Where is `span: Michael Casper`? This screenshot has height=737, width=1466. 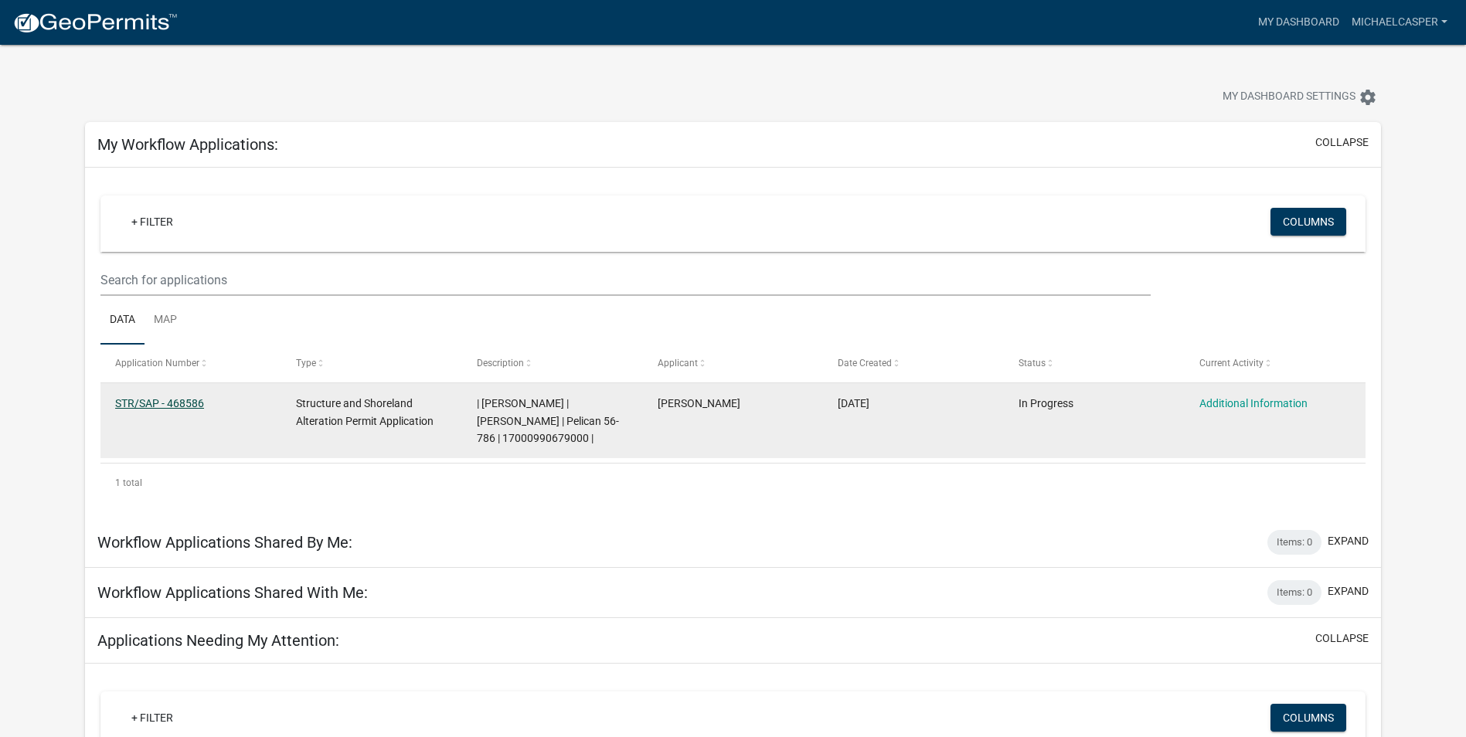
span: Michael Casper is located at coordinates (698, 403).